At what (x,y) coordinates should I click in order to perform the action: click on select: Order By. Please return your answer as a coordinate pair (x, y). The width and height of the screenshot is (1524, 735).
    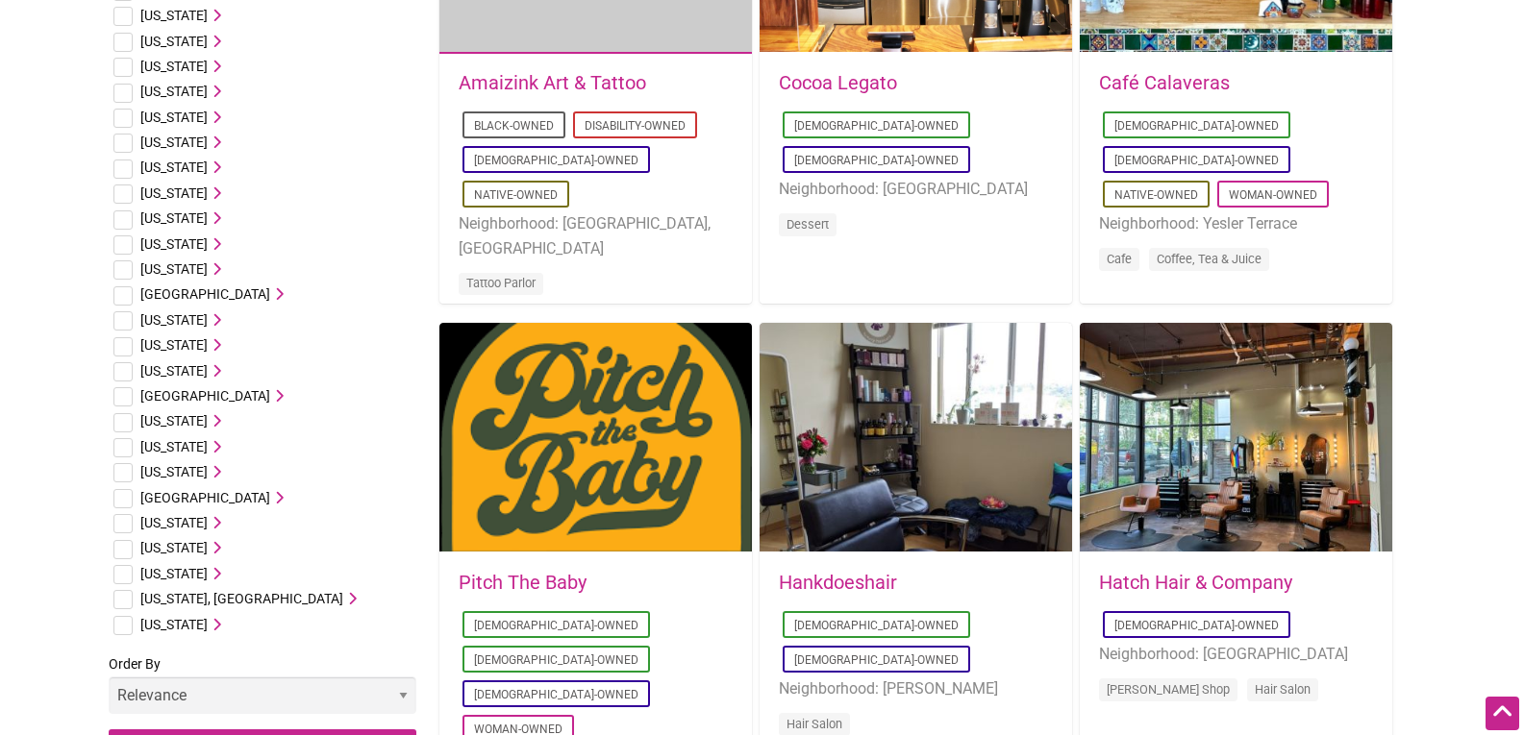
    Looking at the image, I should click on (262, 695).